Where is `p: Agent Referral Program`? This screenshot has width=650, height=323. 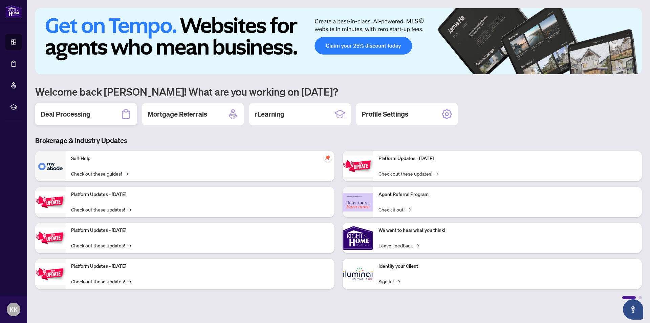
p: Agent Referral Program is located at coordinates (508, 194).